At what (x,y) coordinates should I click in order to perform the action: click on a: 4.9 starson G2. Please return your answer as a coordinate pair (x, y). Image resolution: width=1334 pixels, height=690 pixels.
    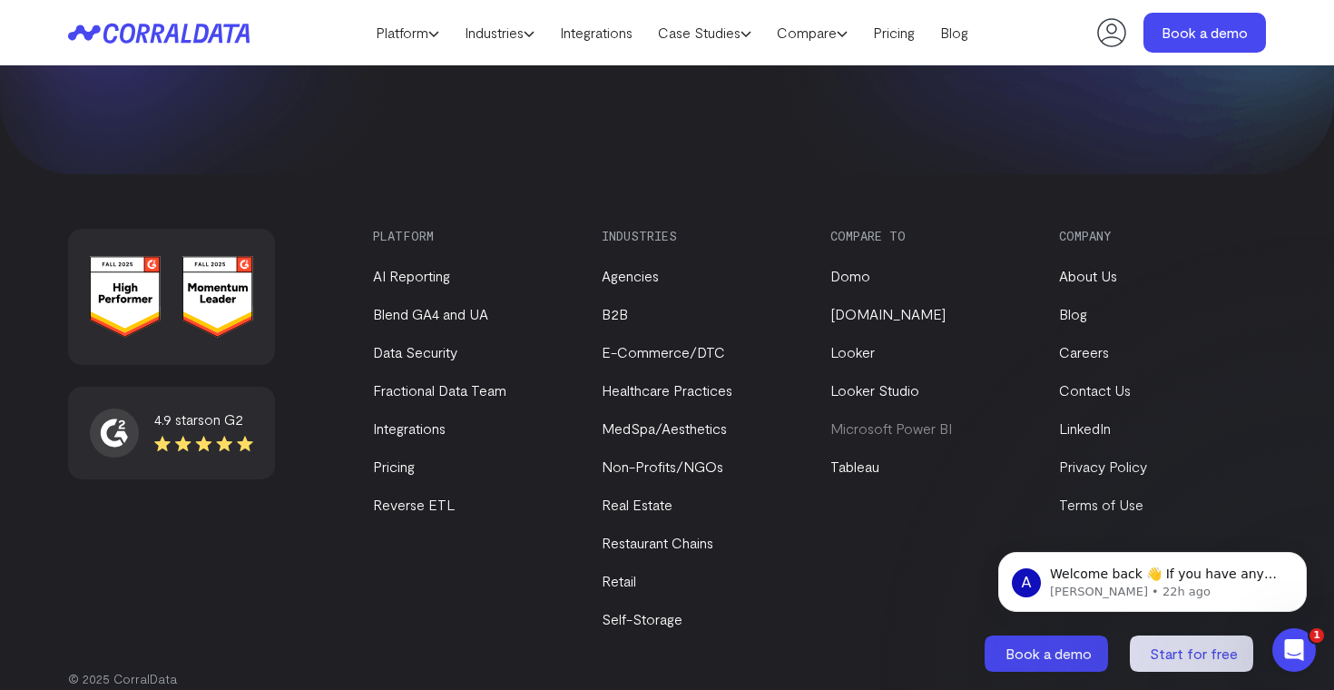
    Looking at the image, I should click on (172, 433).